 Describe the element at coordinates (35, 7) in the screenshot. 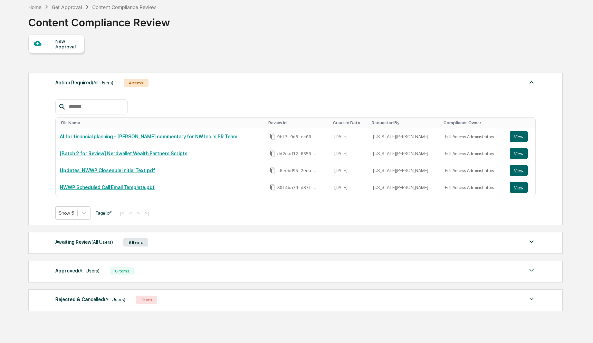

I see `div: Home` at that location.